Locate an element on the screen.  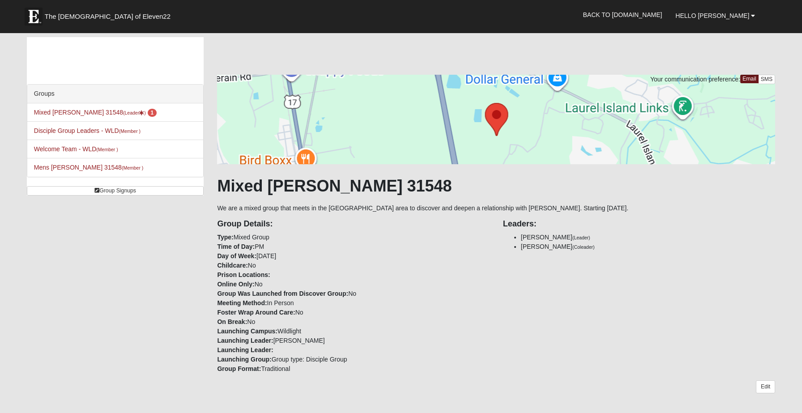
strong: Online Only: is located at coordinates (235, 284).